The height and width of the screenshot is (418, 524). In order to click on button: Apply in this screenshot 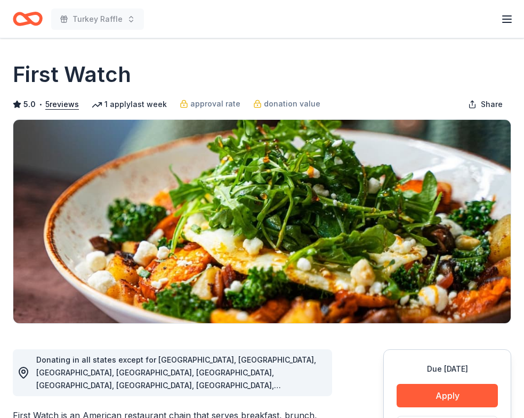, I will do `click(447, 396)`.